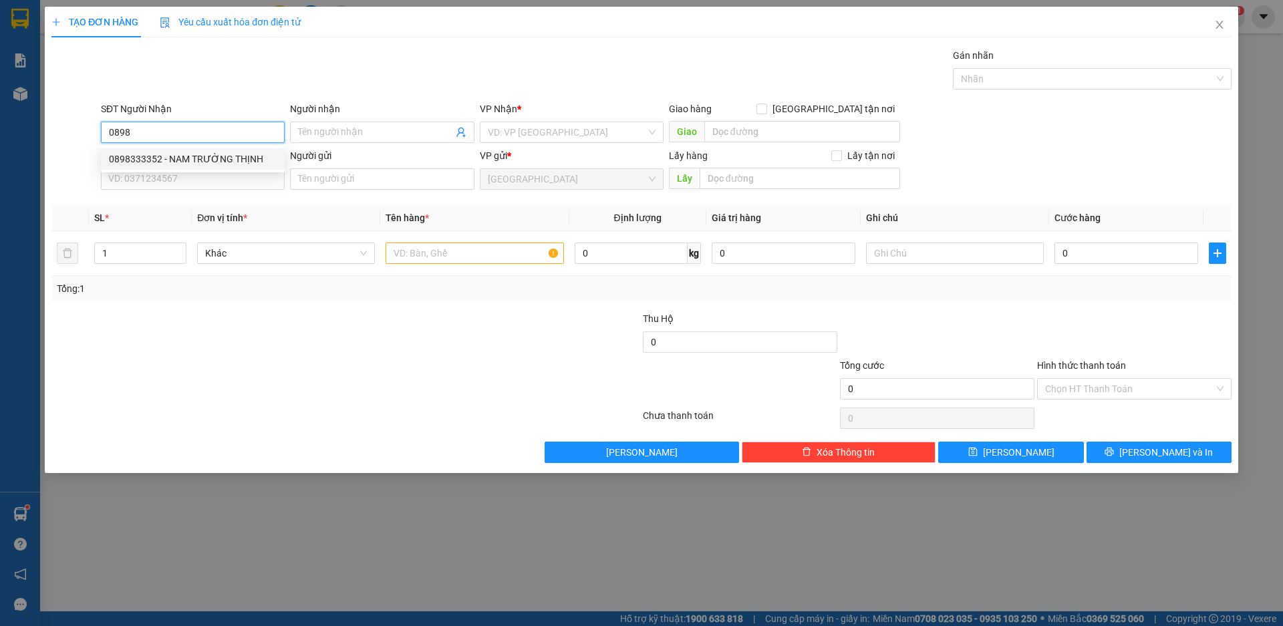 Image resolution: width=1283 pixels, height=626 pixels. I want to click on span: save, so click(973, 453).